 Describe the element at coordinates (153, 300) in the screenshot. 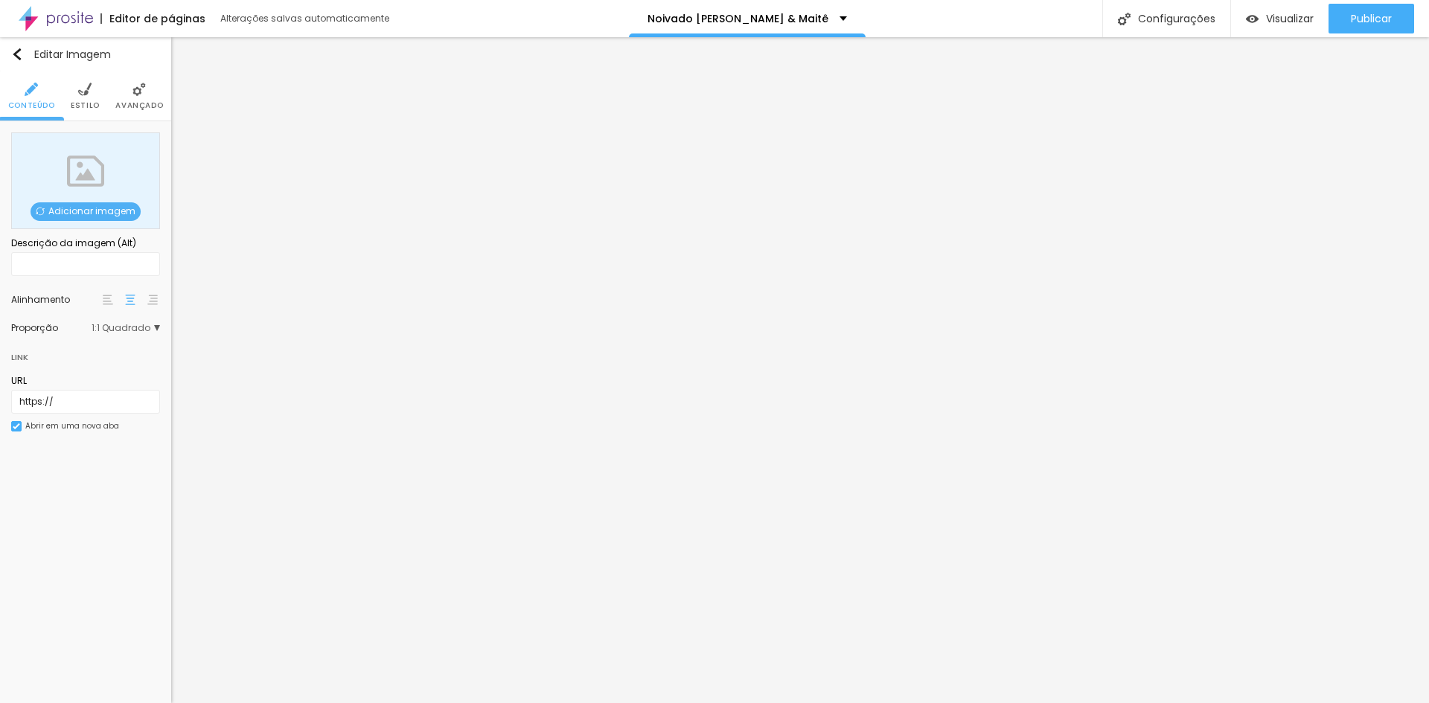

I see `img: paragraph-right-align.svg` at that location.